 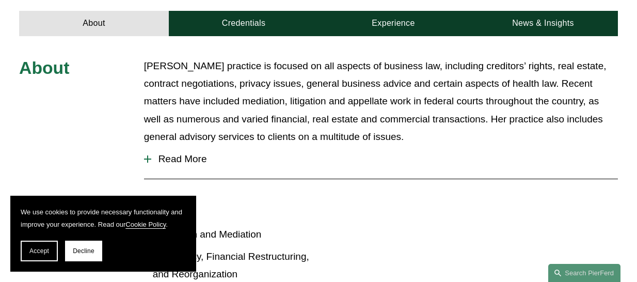 I want to click on span: About, so click(x=44, y=68).